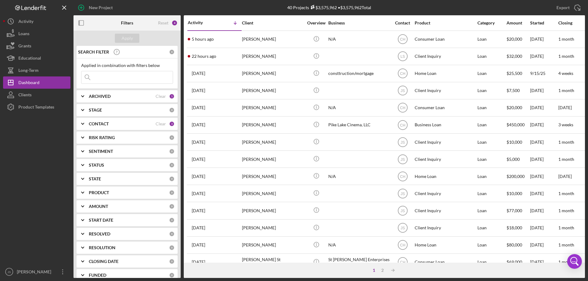  Describe the element at coordinates (359, 73) in the screenshot. I see `div: consttruction/mortgage` at that location.